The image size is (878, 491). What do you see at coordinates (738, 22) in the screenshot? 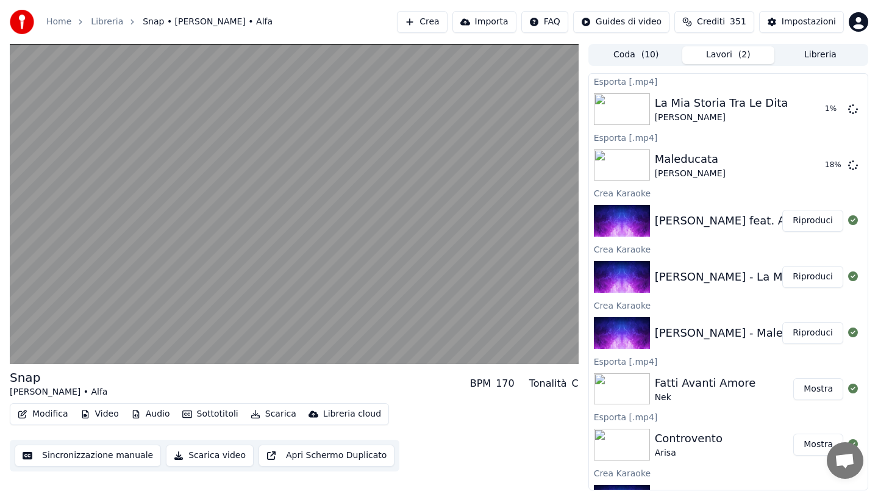
I see `span: 351` at bounding box center [738, 22].